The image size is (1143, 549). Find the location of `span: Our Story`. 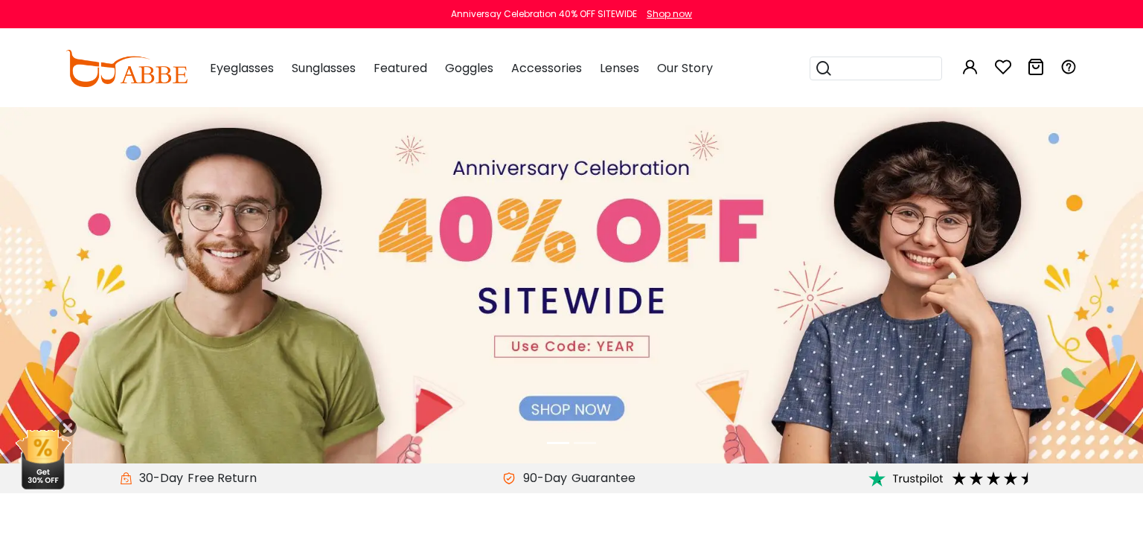

span: Our Story is located at coordinates (685, 68).